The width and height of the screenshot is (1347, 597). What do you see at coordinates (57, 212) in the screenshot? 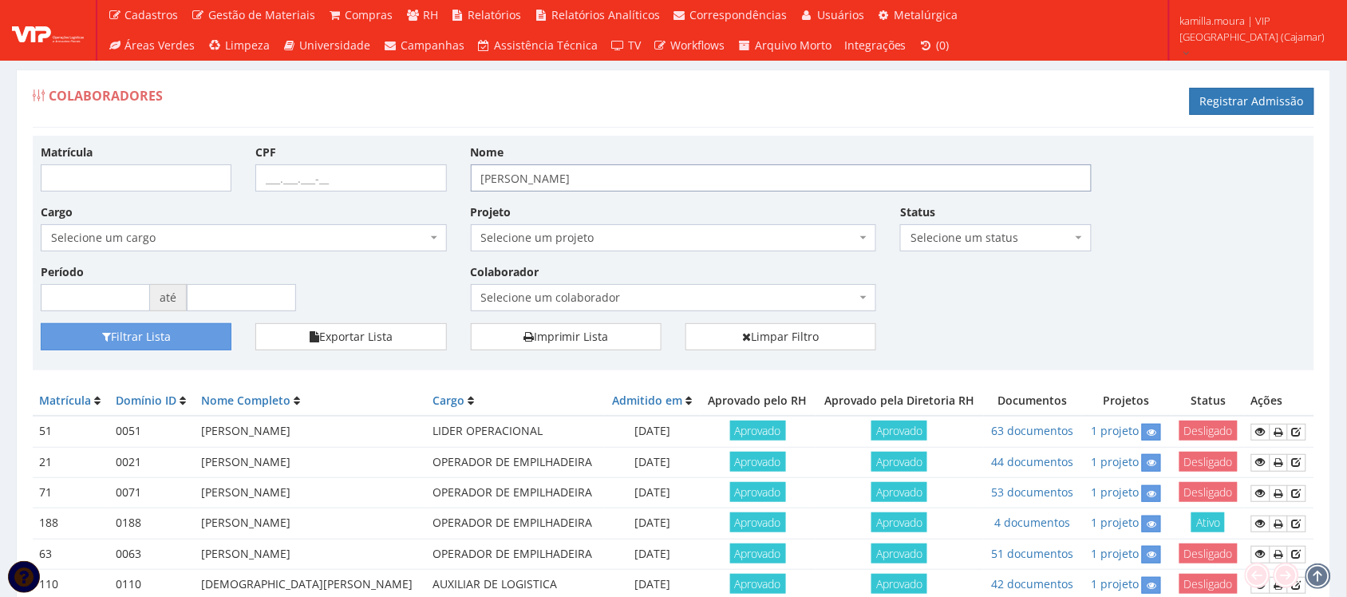
I see `label: Cargo` at bounding box center [57, 212].